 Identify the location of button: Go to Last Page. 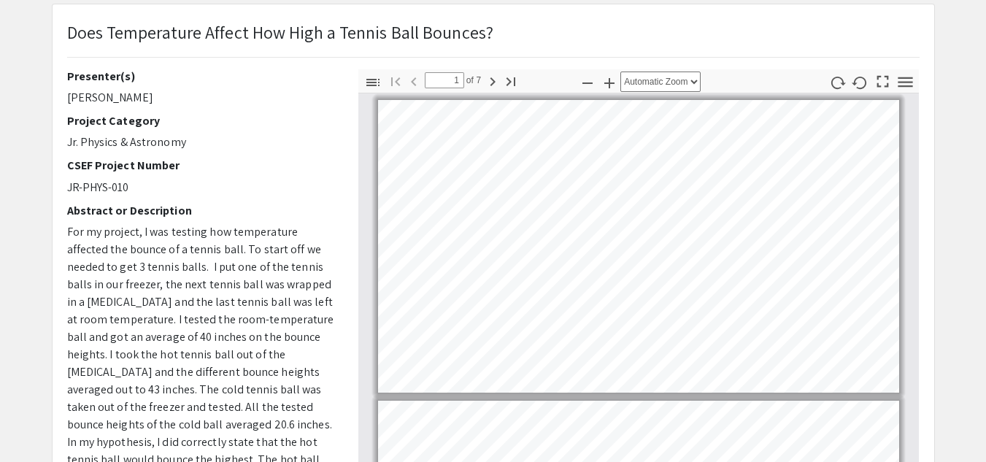
(511, 80).